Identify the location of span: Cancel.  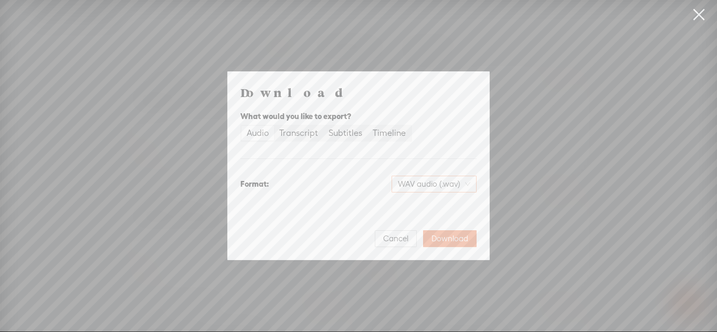
(396, 239).